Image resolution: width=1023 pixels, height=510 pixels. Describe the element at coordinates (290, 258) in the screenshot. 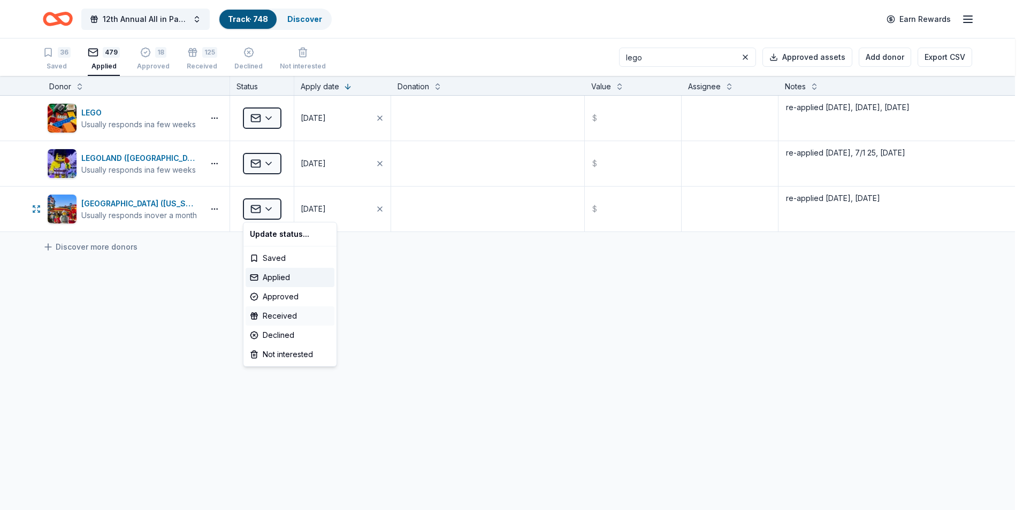

I see `div: Saved` at that location.